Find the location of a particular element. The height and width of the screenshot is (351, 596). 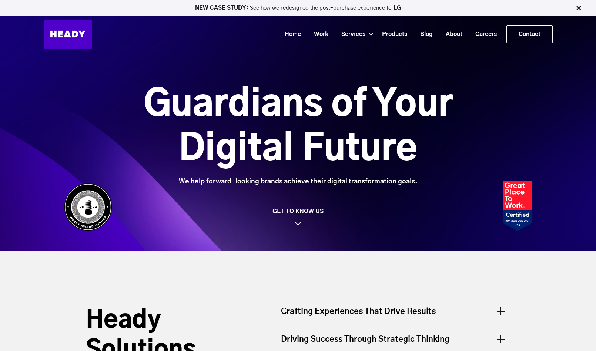

a: Services is located at coordinates (351, 34).